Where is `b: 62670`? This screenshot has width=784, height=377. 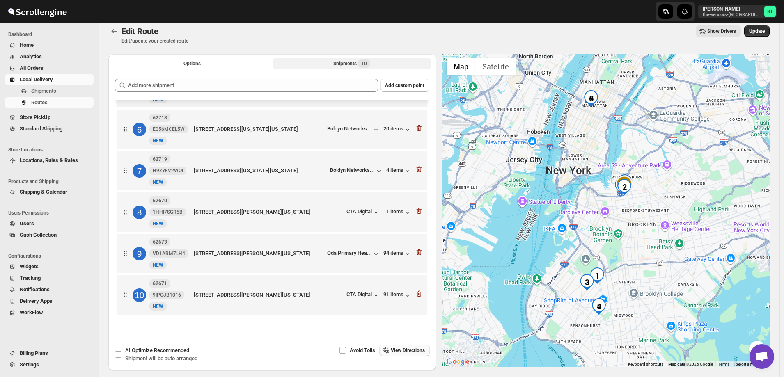 b: 62670 is located at coordinates (160, 201).